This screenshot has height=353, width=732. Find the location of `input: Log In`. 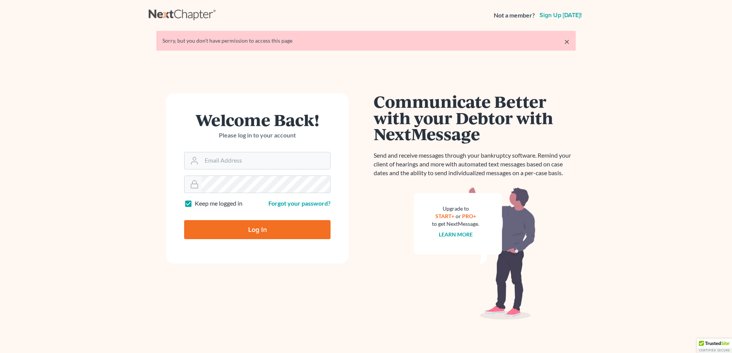

input: Log In is located at coordinates (257, 230).